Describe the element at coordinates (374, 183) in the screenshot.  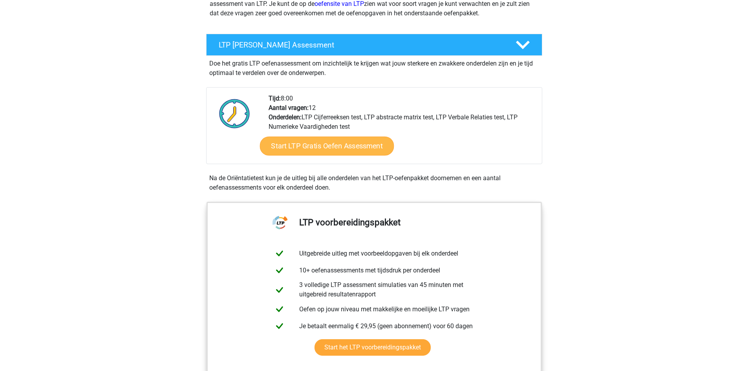
I see `div: Na de Oriëntatietest kun je de uitleg bij alle onderdelen van het LTP-oefenpakket doornemen en ee...` at that location.